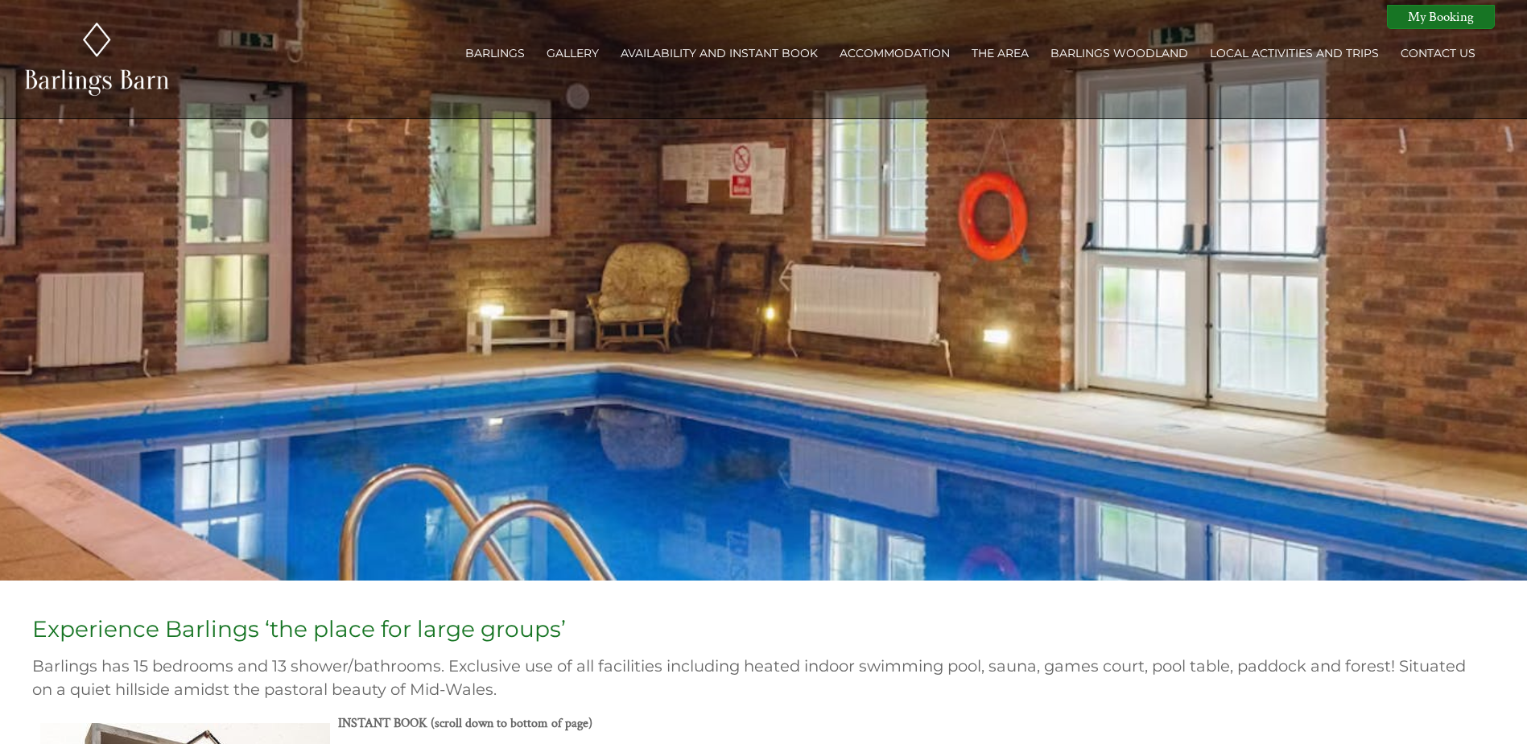 This screenshot has height=744, width=1527. Describe the element at coordinates (1295, 53) in the screenshot. I see `a: Local activities and trips` at that location.